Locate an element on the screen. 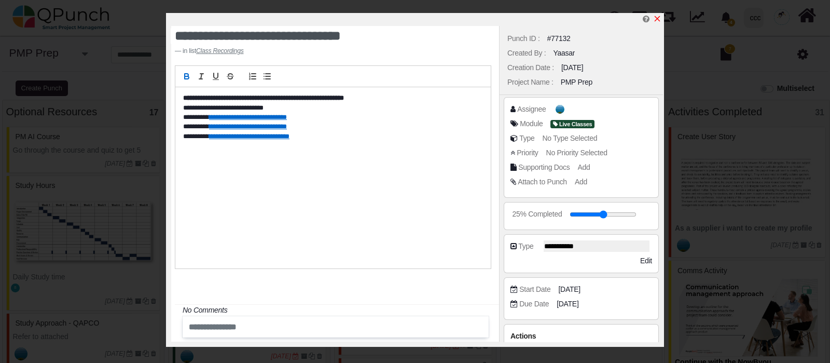 The image size is (830, 363). span: No Priority Selected is located at coordinates (577, 153).